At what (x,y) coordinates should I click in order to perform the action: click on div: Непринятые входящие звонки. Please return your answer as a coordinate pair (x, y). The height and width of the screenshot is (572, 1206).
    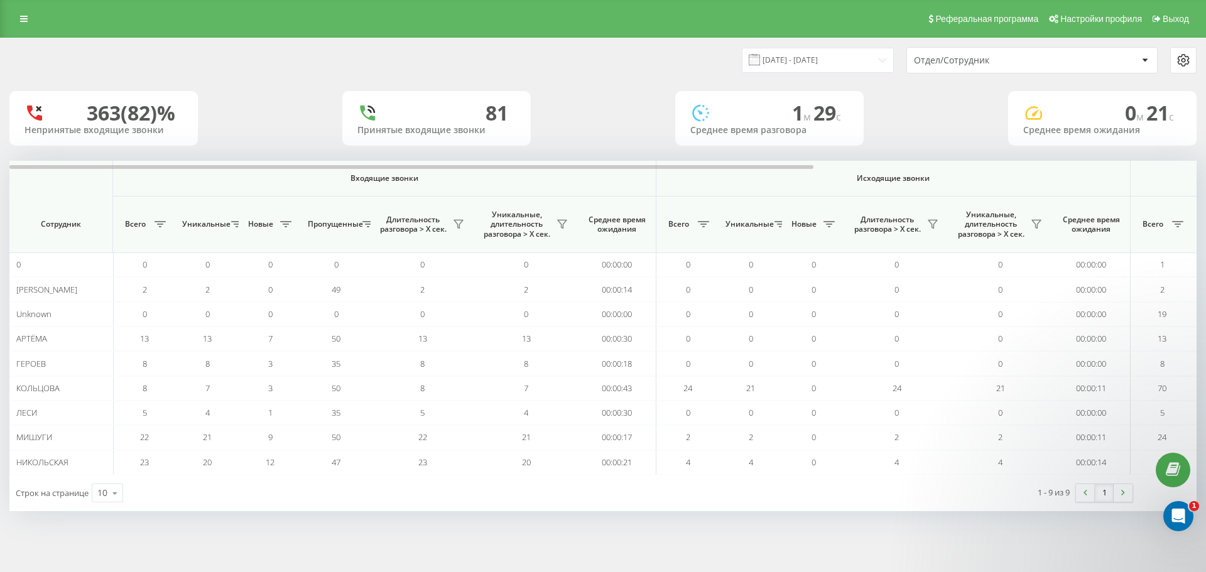
    Looking at the image, I should click on (104, 130).